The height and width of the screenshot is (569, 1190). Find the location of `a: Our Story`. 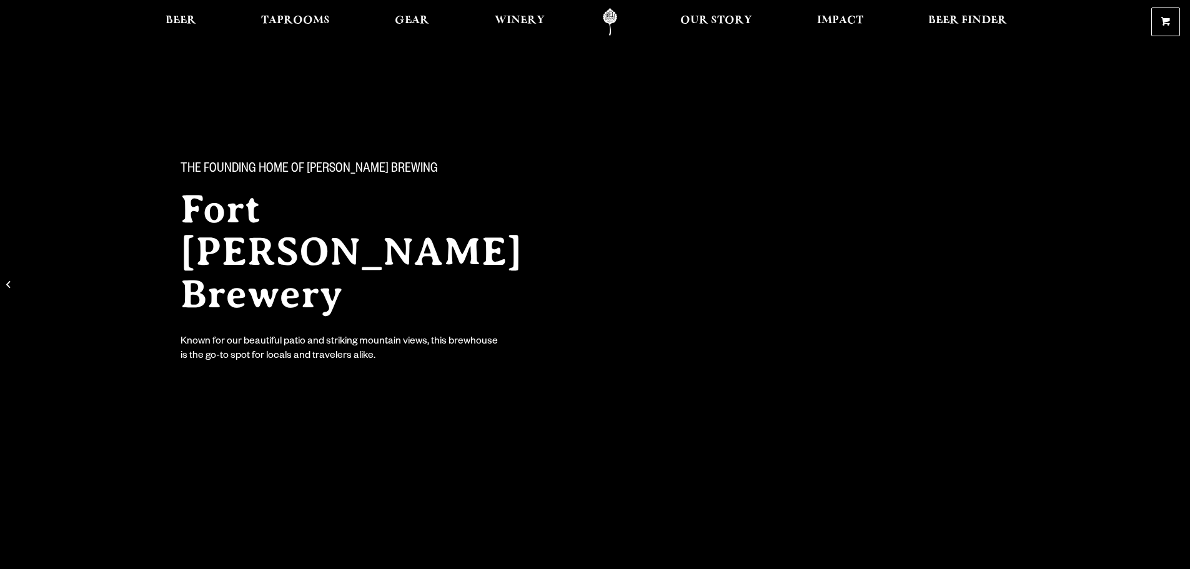

a: Our Story is located at coordinates (716, 22).